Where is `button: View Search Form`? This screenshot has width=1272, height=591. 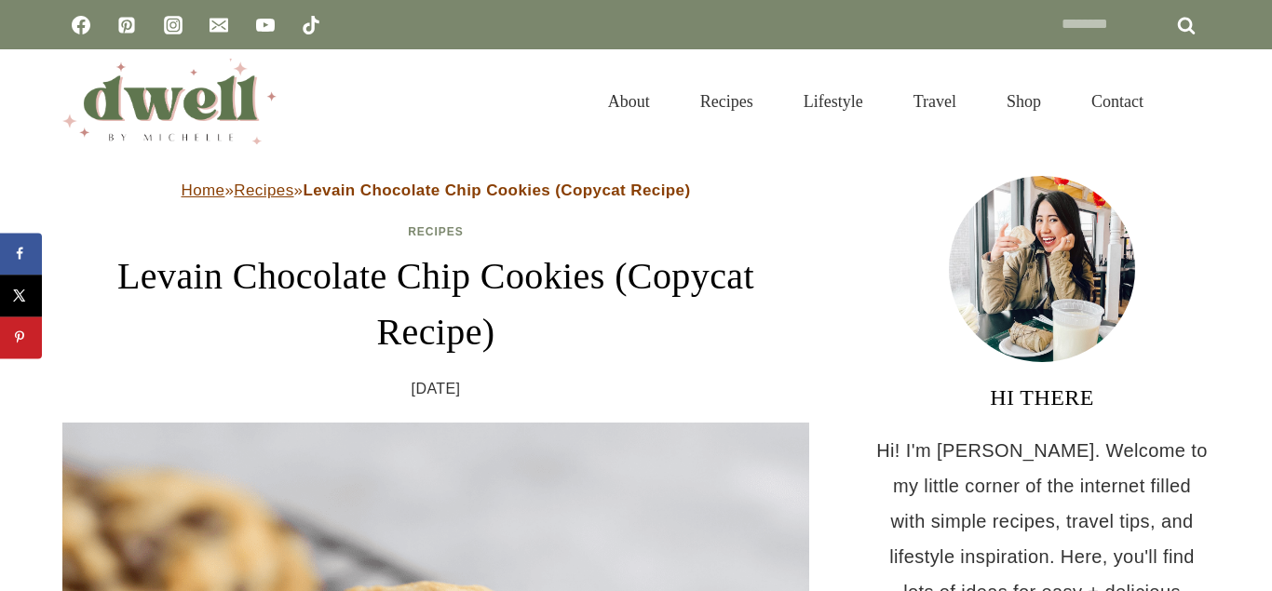
button: View Search Form is located at coordinates (1194, 101).